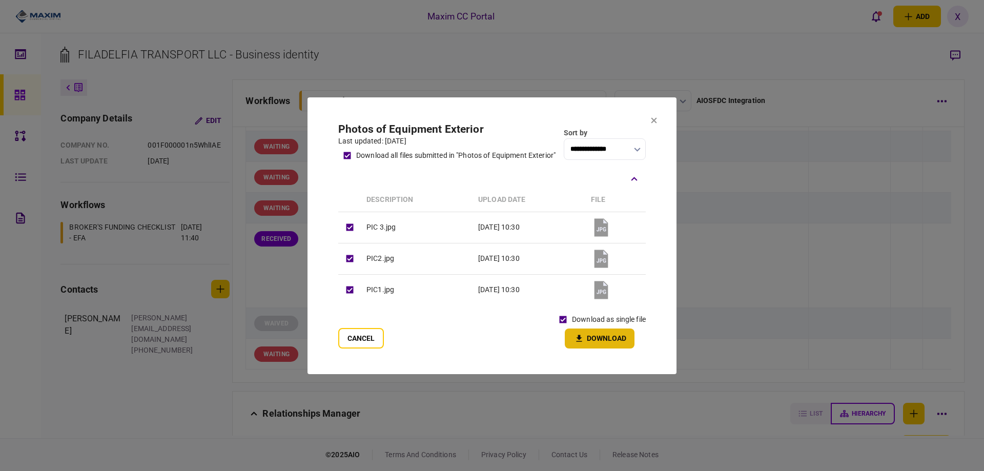  What do you see at coordinates (456, 155) in the screenshot?
I see `div: download all files submitted in "Photos of Equipment Exterior"` at bounding box center [456, 155].